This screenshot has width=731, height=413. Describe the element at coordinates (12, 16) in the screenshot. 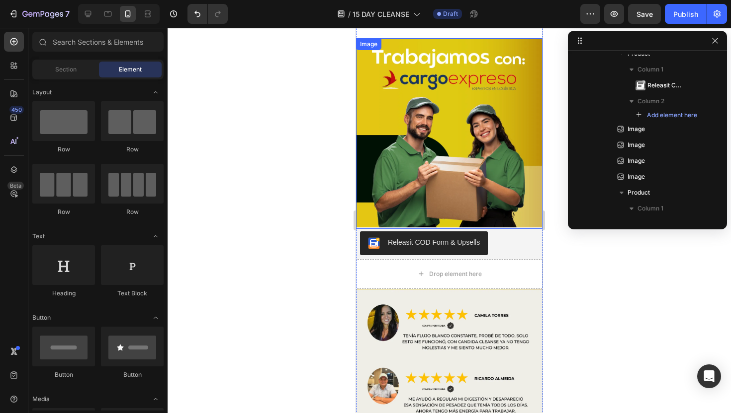

I see `div: Image` at that location.